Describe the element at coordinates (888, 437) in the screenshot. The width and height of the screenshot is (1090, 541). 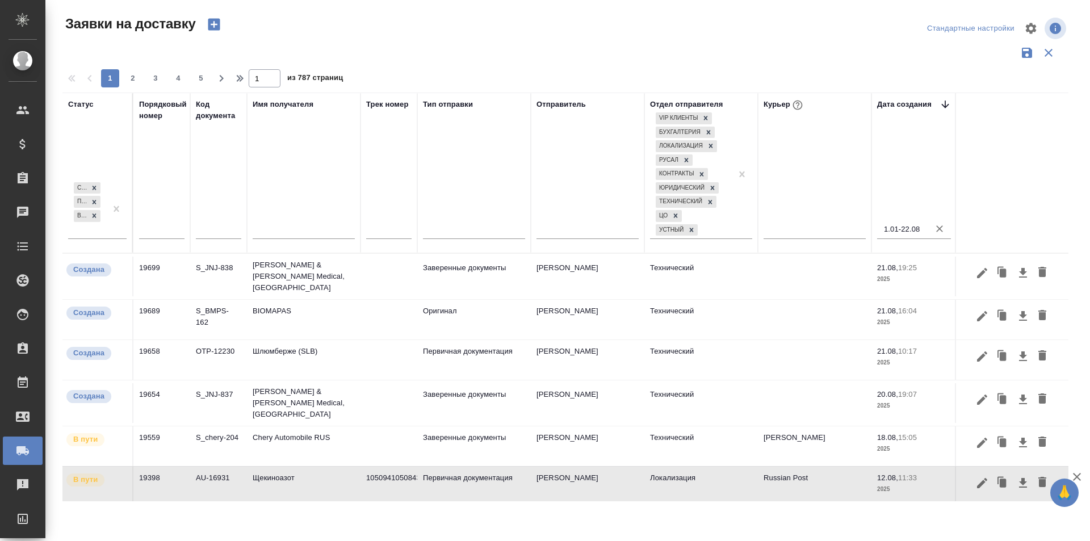
I see `p: 18.08,` at that location.